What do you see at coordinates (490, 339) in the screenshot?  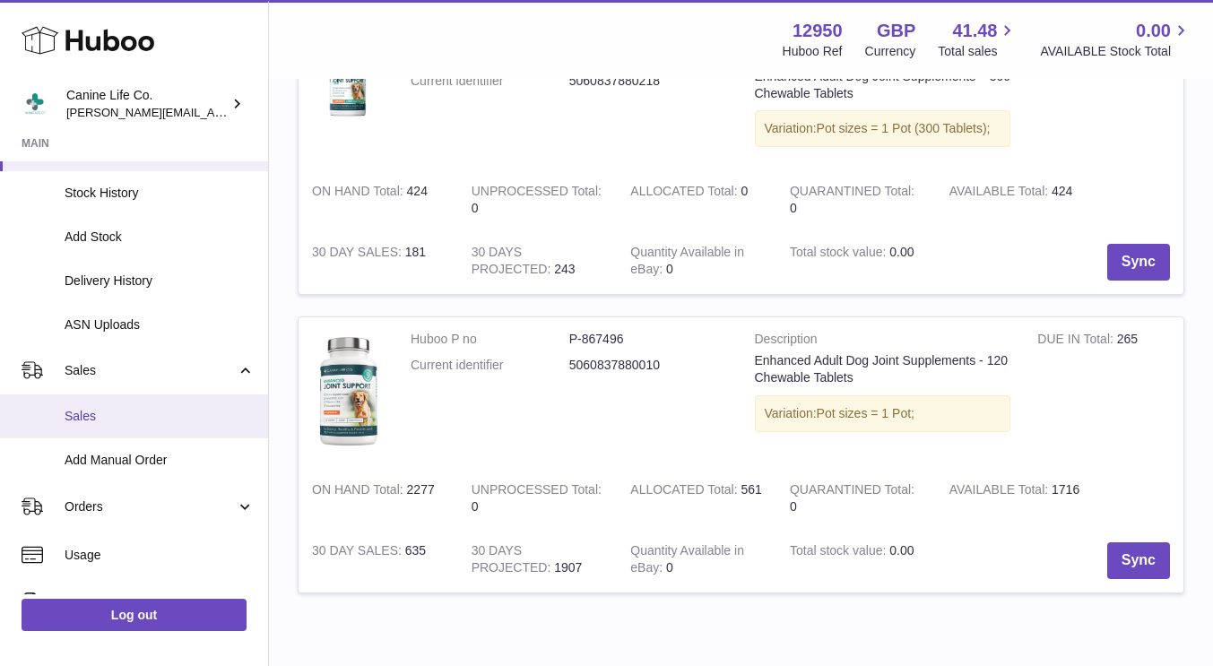 I see `dt: Huboo P no` at bounding box center [490, 339].